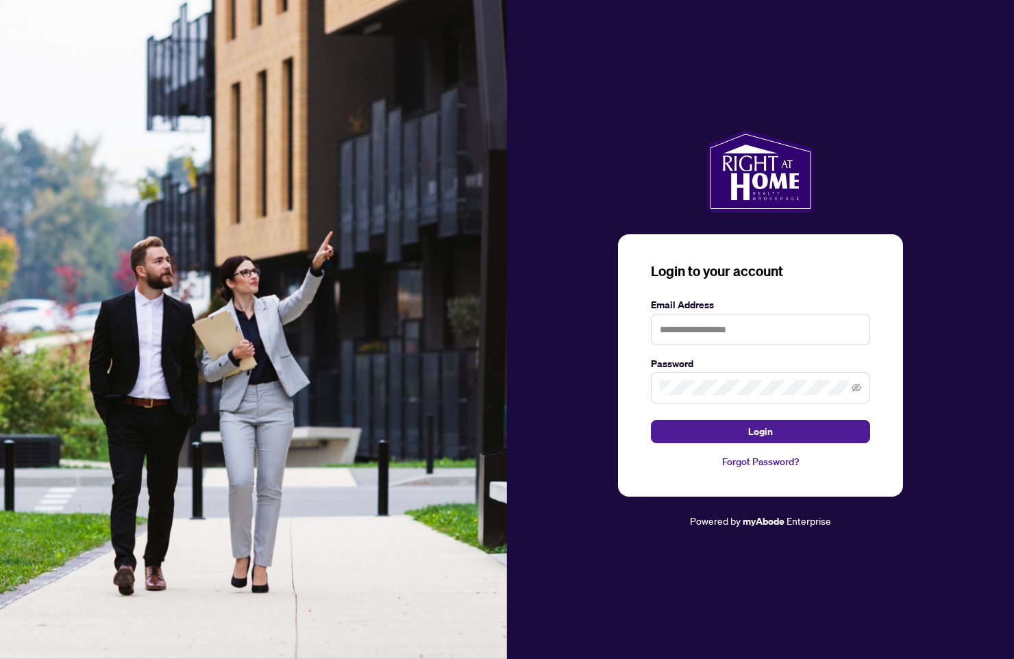 The image size is (1014, 659). I want to click on label: Email Address, so click(760, 305).